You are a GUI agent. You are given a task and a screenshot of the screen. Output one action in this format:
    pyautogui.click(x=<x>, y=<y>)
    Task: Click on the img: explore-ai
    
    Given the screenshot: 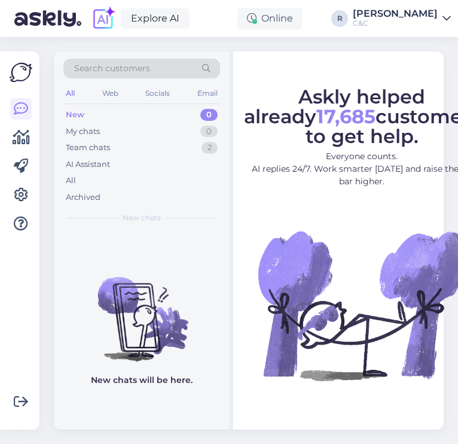 What is the action you would take?
    pyautogui.click(x=103, y=19)
    